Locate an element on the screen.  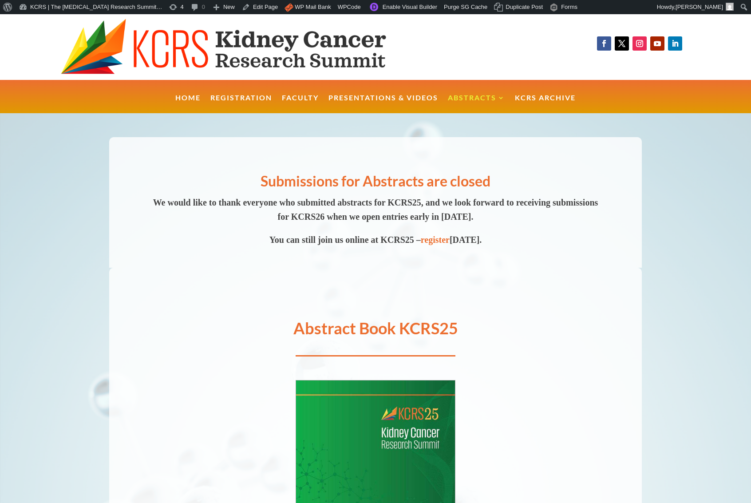
a: Abstracts is located at coordinates (476, 104).